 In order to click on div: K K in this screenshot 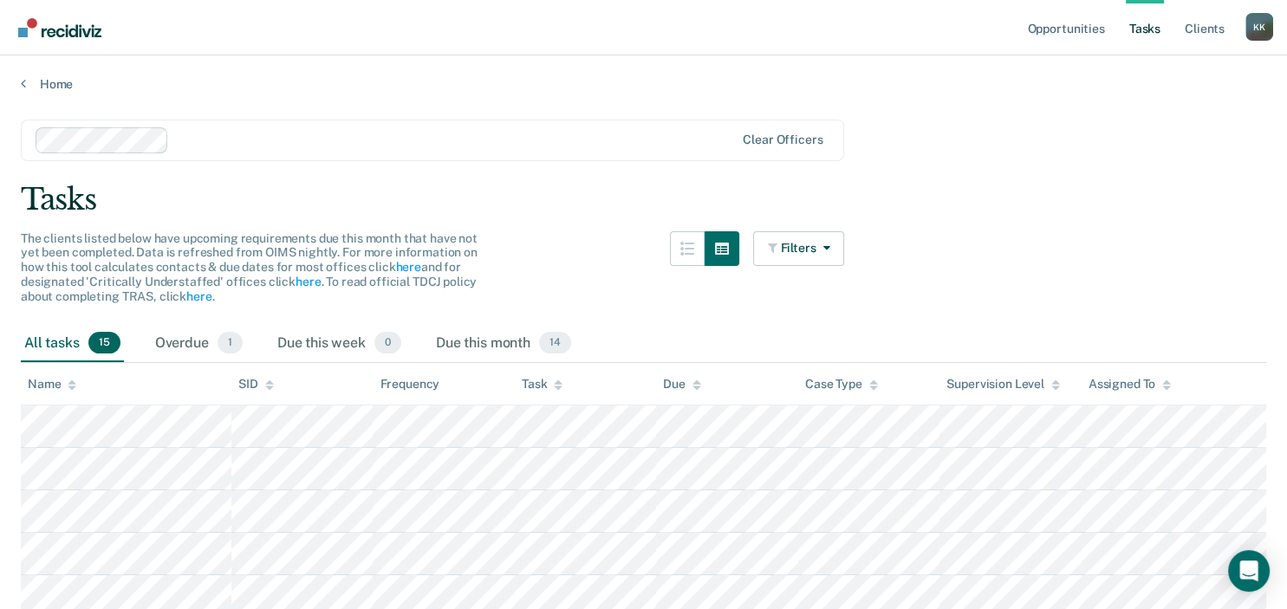, I will do `click(1259, 27)`.